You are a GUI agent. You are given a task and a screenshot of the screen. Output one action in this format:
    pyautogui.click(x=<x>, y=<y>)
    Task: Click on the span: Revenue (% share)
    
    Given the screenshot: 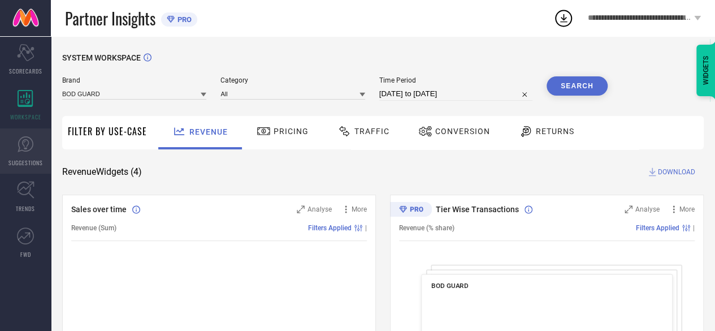 What is the action you would take?
    pyautogui.click(x=427, y=228)
    